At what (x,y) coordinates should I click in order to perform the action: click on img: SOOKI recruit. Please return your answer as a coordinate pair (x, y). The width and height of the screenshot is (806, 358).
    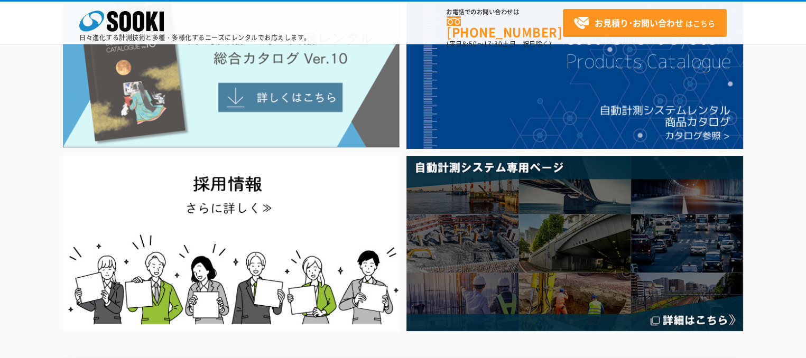
    Looking at the image, I should click on (231, 243).